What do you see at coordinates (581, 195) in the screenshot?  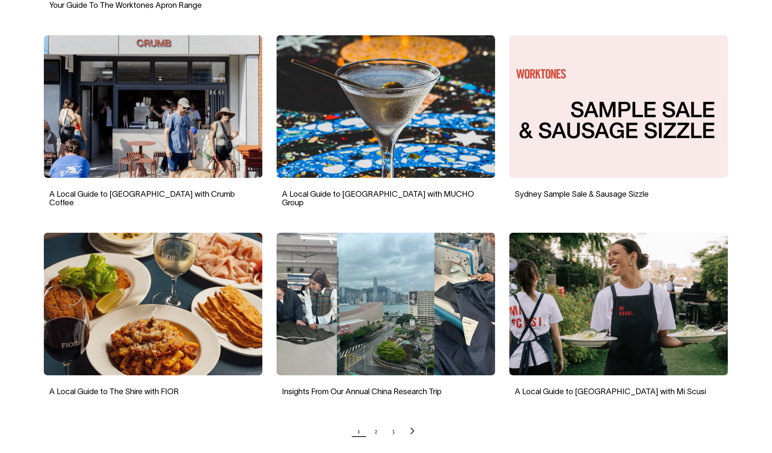 I see `a: Sydney Sample Sale & Sausage Sizzle` at bounding box center [581, 195].